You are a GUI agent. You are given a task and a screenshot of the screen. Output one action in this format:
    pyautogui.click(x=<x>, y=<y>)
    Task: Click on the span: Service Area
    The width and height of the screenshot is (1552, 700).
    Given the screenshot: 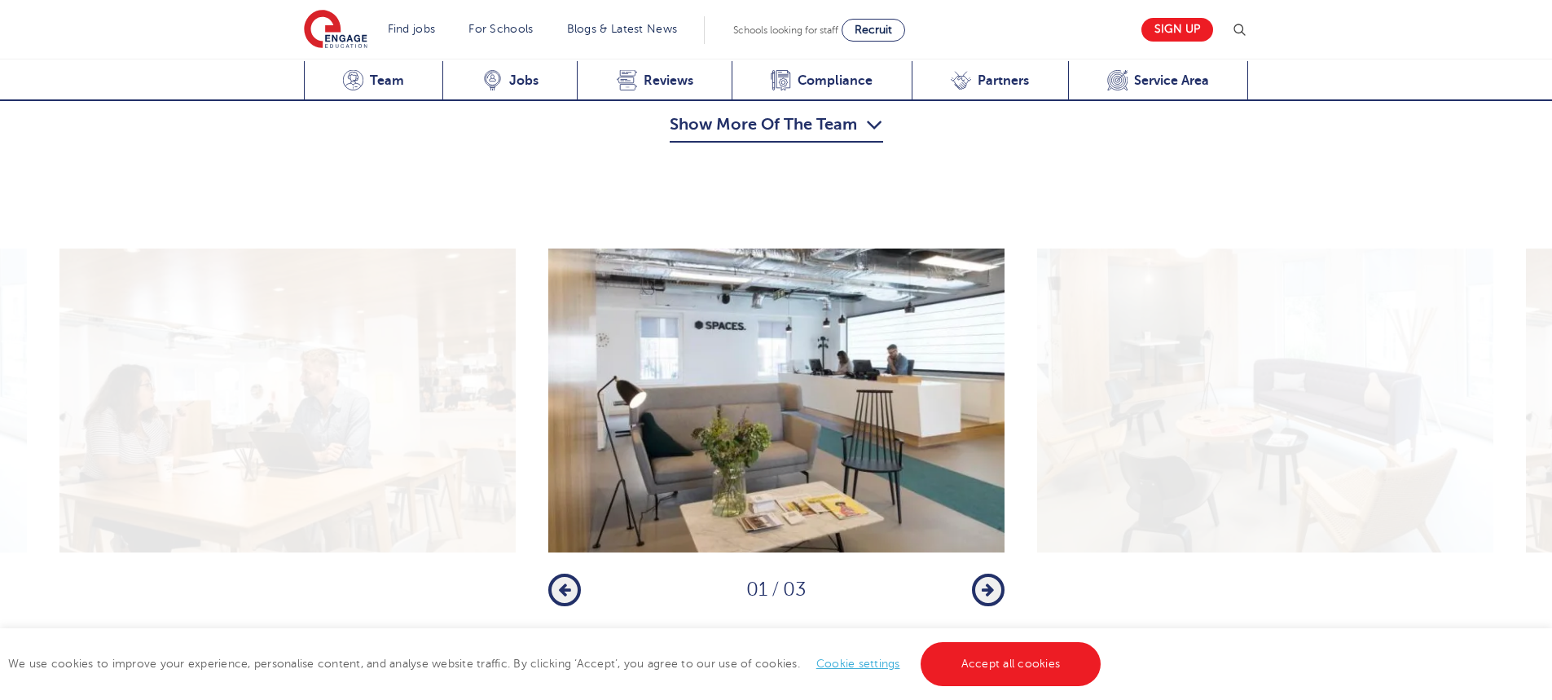 What is the action you would take?
    pyautogui.click(x=1171, y=81)
    